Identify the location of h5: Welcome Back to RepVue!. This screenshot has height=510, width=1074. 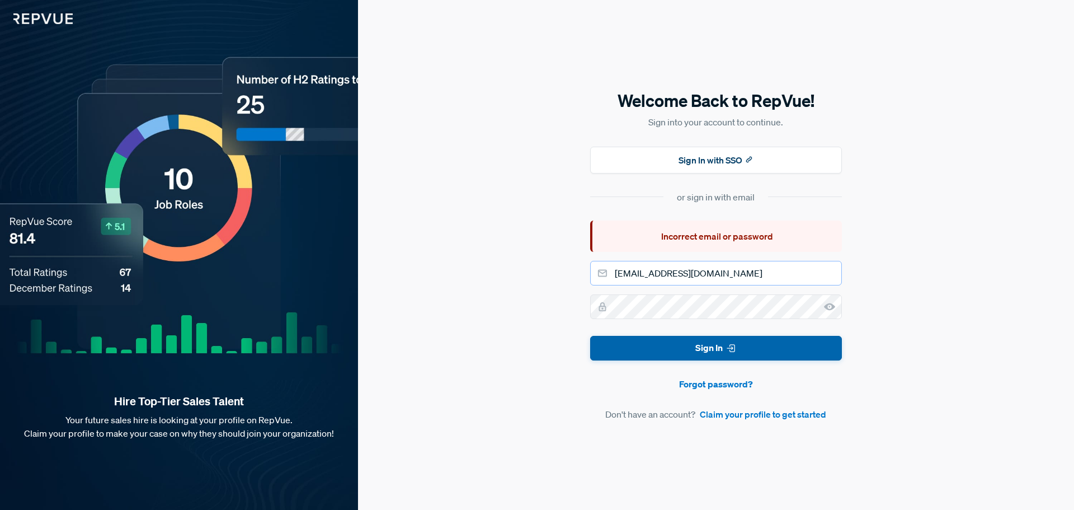
(716, 101).